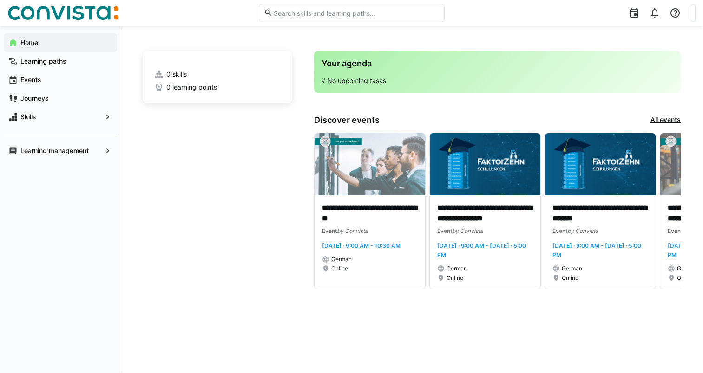  Describe the element at coordinates (356, 13) in the screenshot. I see `input: Search skills and learning paths…` at that location.